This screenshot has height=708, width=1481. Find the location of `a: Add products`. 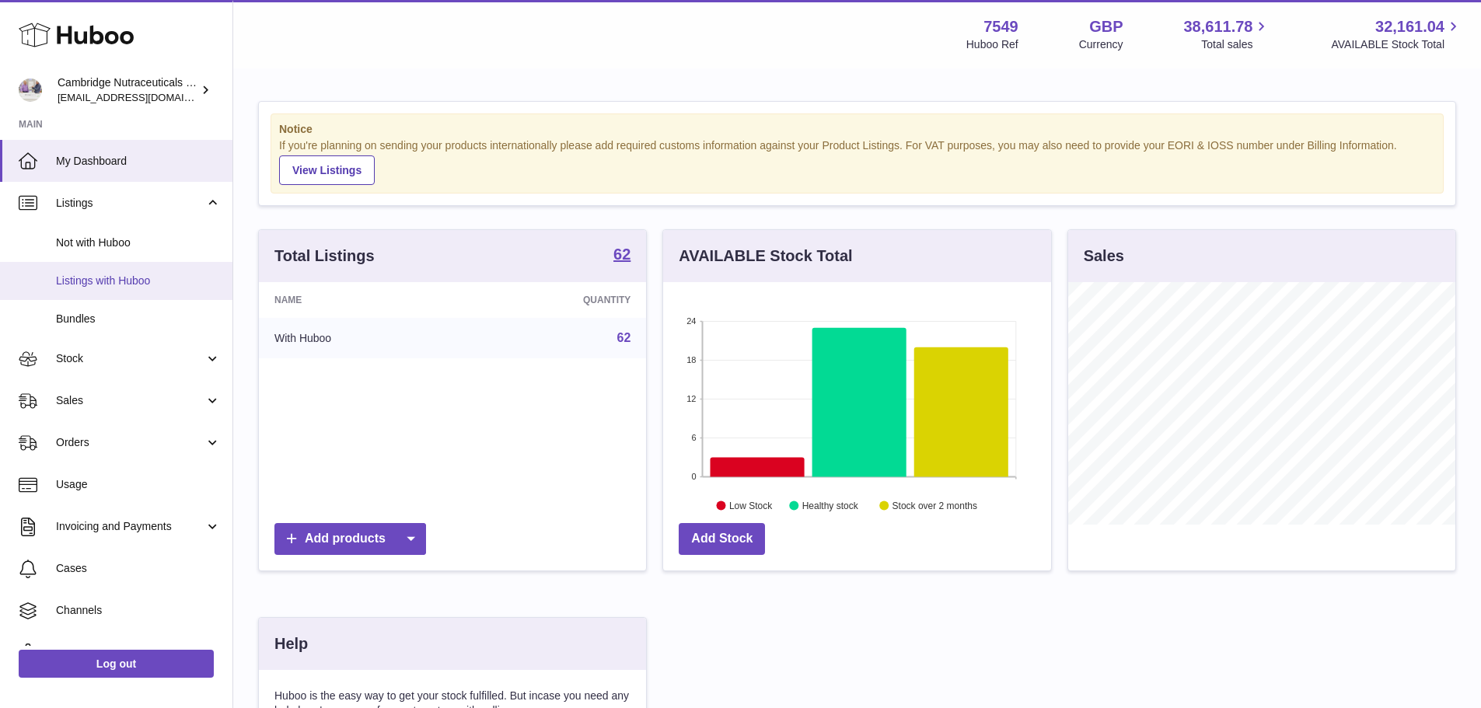

a: Add products is located at coordinates (350, 539).